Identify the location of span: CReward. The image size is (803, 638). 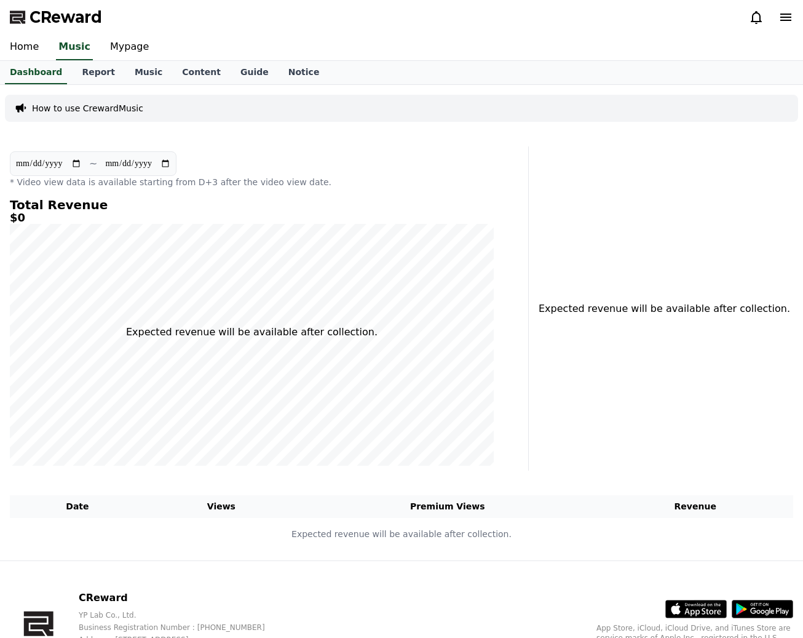
(66, 17).